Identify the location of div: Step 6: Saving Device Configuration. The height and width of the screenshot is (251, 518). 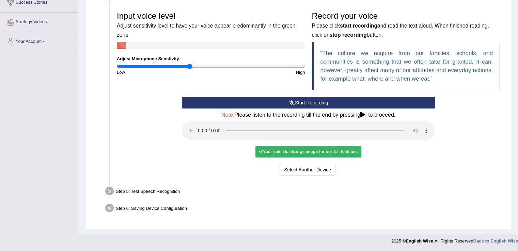
(305, 209).